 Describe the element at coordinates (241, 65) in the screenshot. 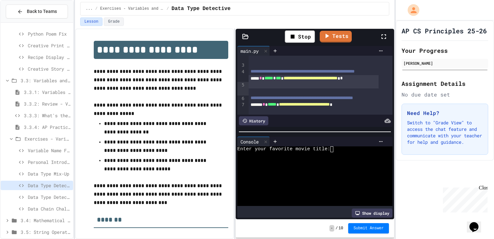

I see `div: 3` at that location.